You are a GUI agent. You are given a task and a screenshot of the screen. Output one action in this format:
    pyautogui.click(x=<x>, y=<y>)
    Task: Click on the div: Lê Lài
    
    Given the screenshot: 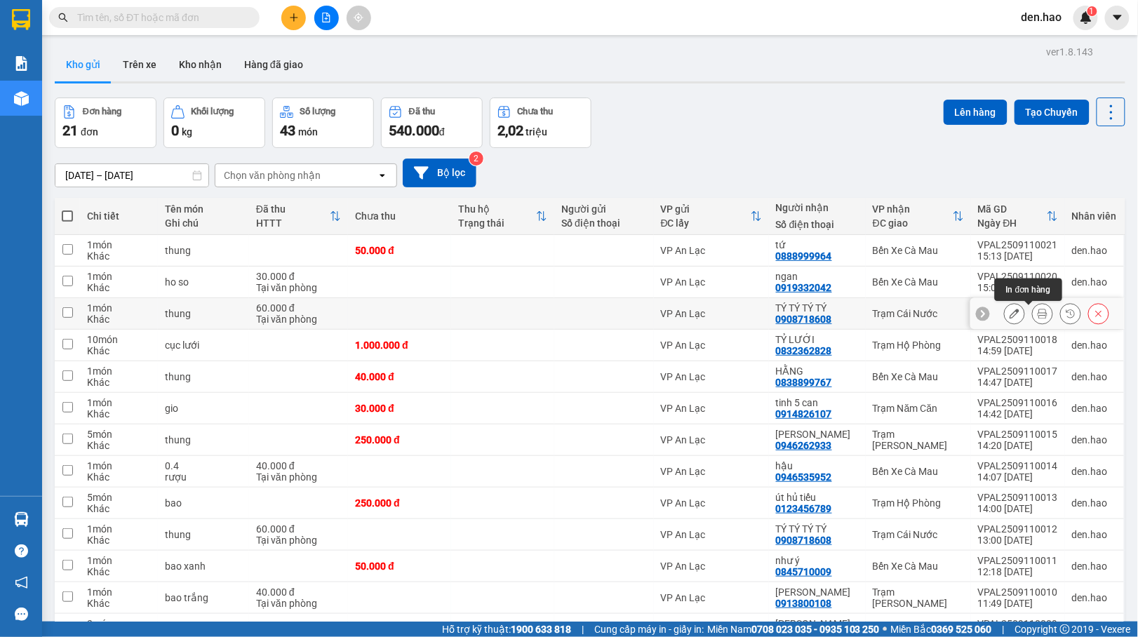 What is the action you would take?
    pyautogui.click(x=817, y=624)
    